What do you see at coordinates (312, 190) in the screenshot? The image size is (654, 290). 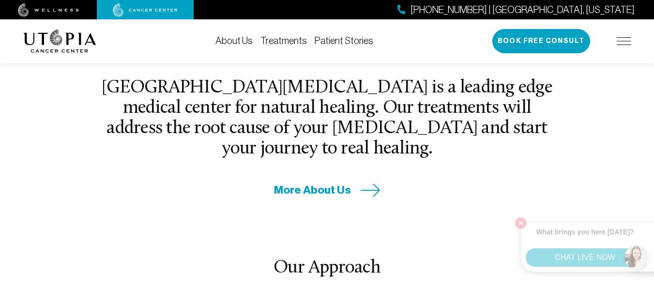 I see `span: More About Us` at bounding box center [312, 190].